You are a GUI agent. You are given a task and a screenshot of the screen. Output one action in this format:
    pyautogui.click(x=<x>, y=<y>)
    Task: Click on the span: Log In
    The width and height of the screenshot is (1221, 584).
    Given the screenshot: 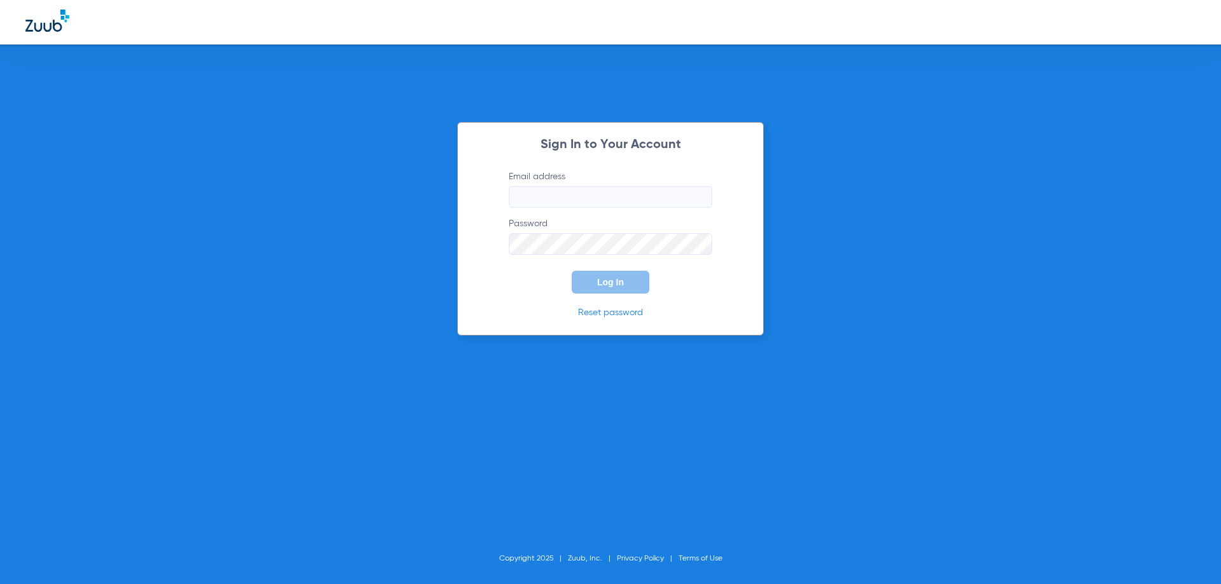 What is the action you would take?
    pyautogui.click(x=611, y=282)
    